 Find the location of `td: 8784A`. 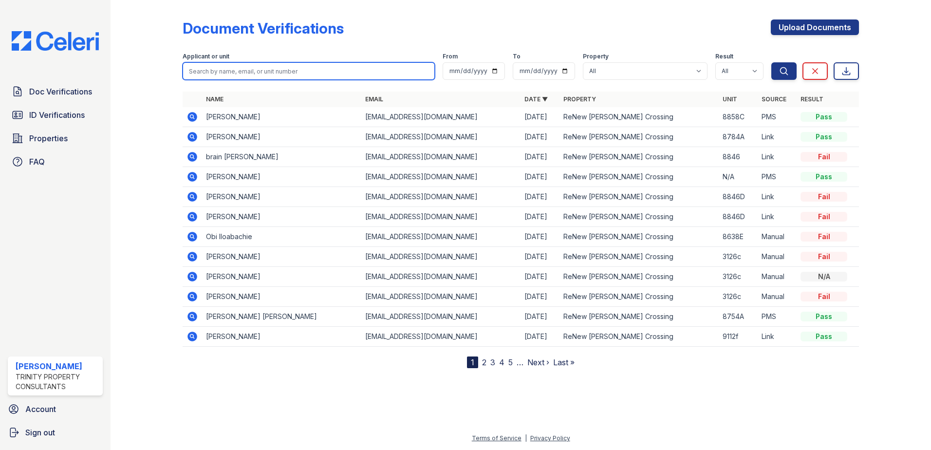

td: 8784A is located at coordinates (738, 137).